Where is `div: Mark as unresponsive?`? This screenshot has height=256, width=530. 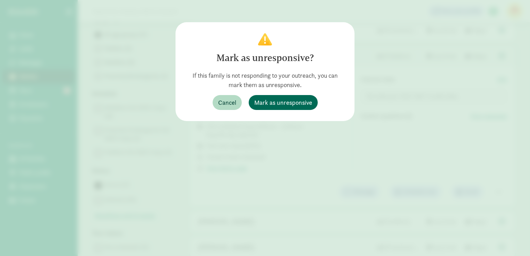
div: Mark as unresponsive? is located at coordinates (265, 58).